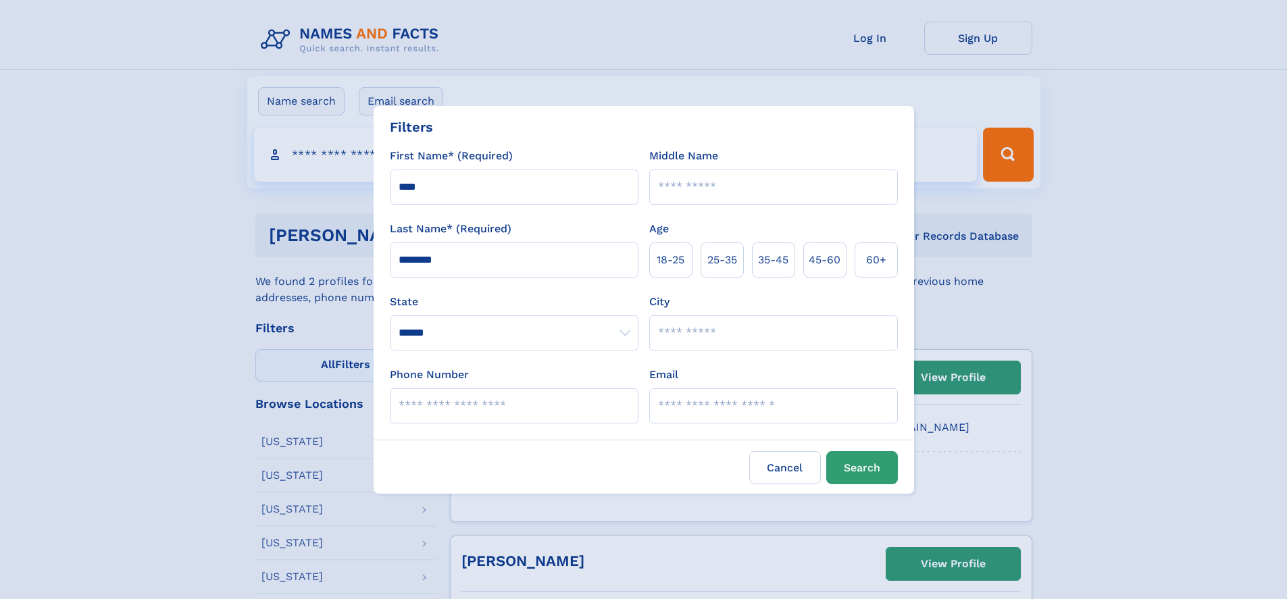 This screenshot has height=599, width=1287. What do you see at coordinates (664, 375) in the screenshot?
I see `label: Email` at bounding box center [664, 375].